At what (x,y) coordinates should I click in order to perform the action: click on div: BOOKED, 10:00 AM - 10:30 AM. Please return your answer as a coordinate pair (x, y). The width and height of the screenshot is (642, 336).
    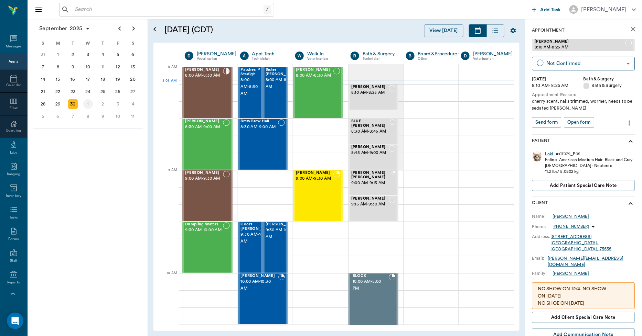
    Looking at the image, I should click on (263, 299).